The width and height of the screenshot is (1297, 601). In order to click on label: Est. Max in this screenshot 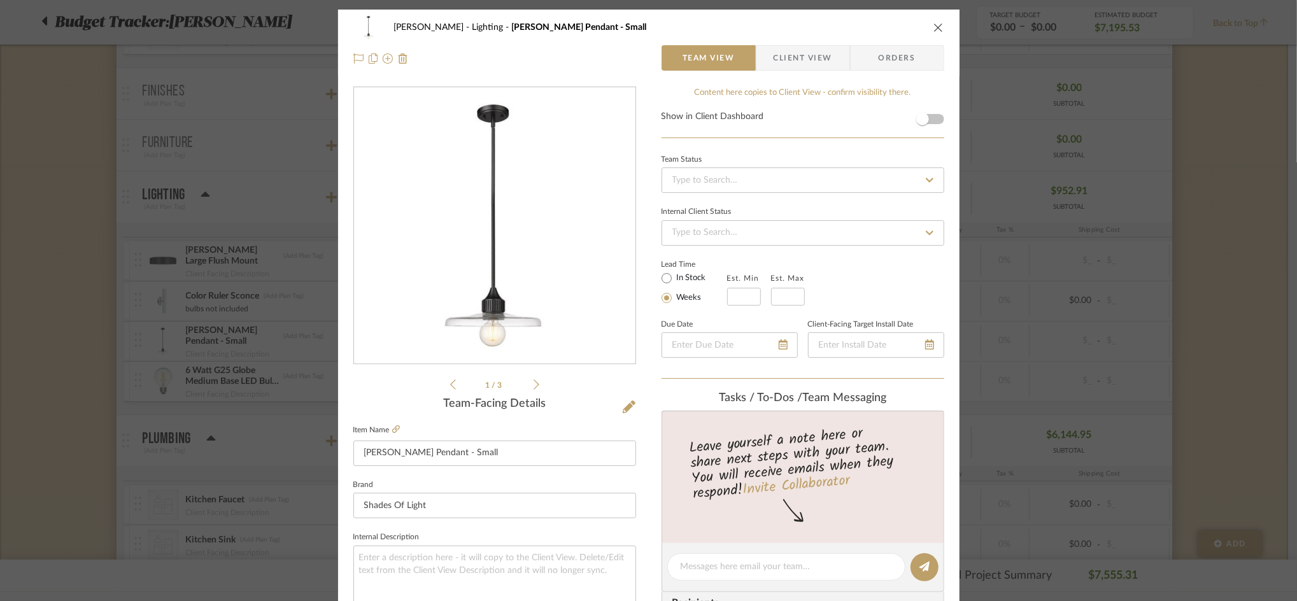, I will do `click(788, 278)`.